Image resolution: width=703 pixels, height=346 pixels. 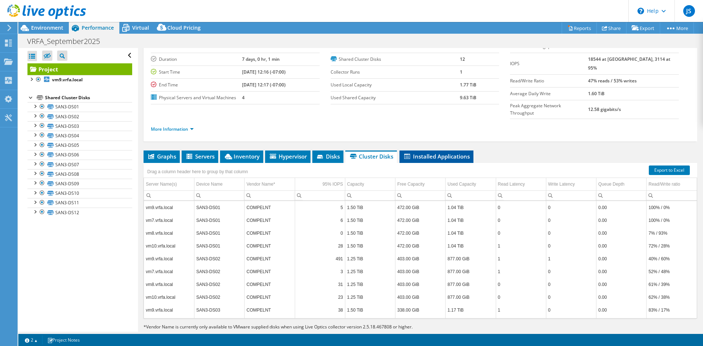 I want to click on span: Cluster Disks, so click(x=371, y=156).